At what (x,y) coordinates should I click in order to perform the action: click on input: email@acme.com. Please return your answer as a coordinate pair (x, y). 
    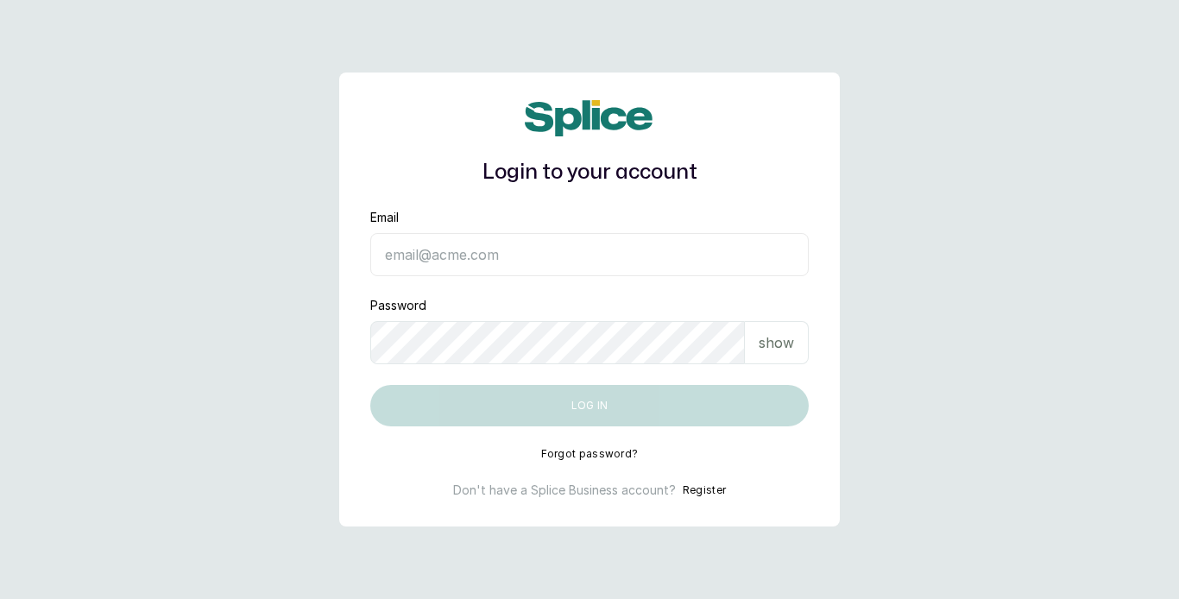
    Looking at the image, I should click on (589, 255).